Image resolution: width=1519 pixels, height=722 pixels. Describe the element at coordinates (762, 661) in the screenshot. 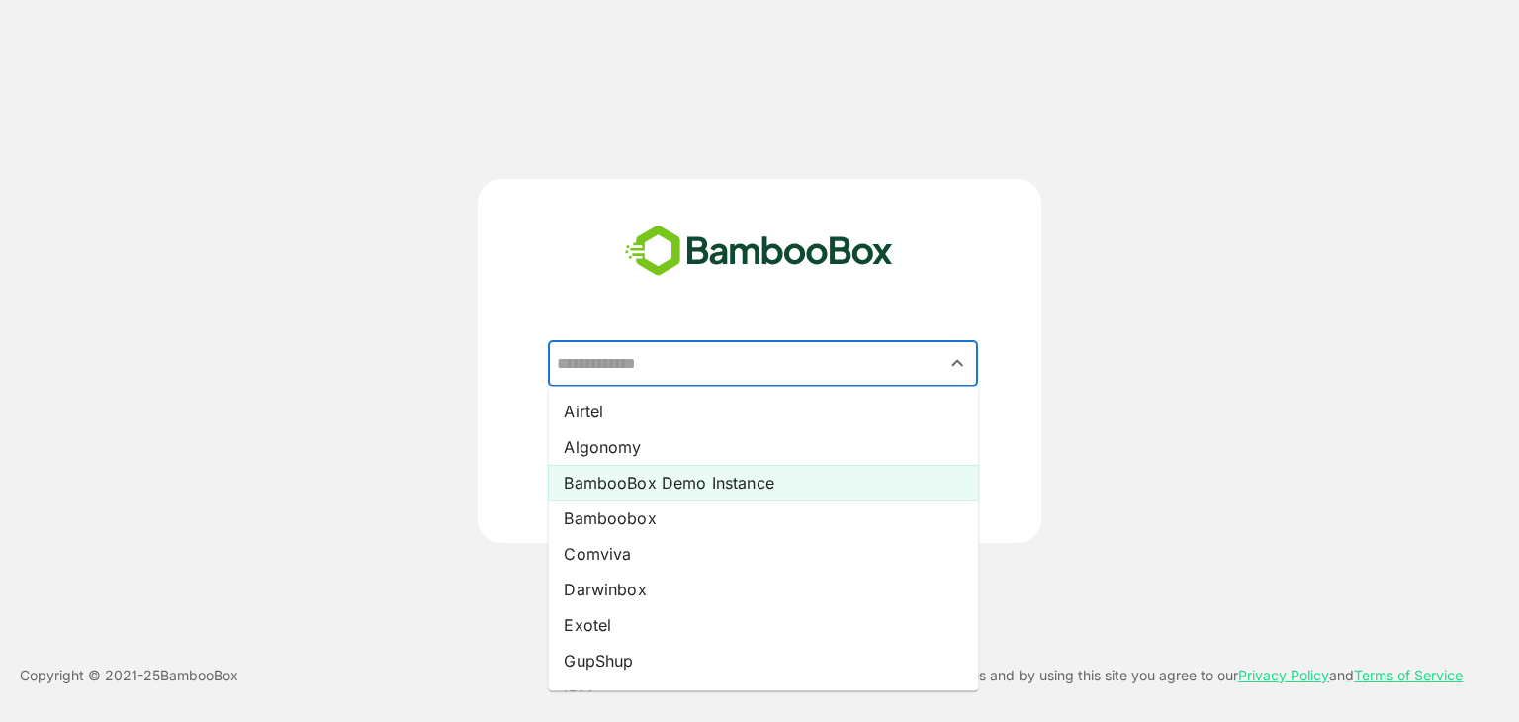

I see `li: GupShup` at that location.